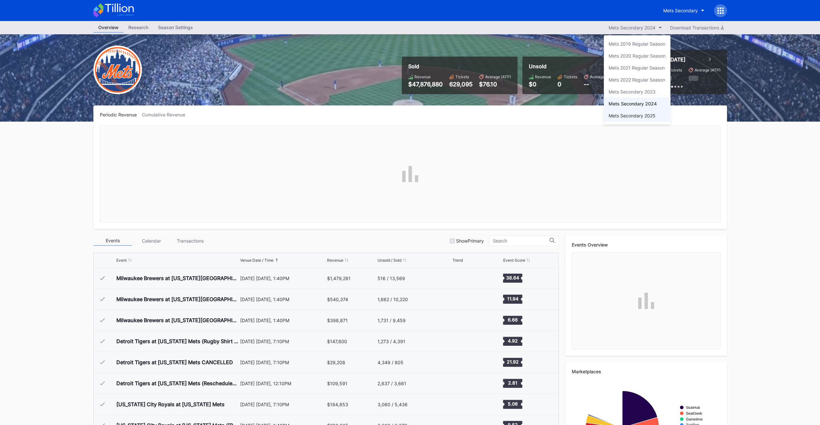  Describe the element at coordinates (637, 68) in the screenshot. I see `div: Mets 2021 Regular Season` at that location.